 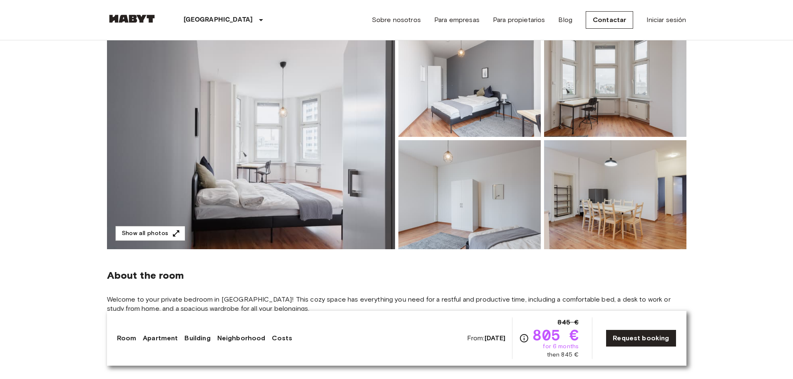 What do you see at coordinates (396, 20) in the screenshot?
I see `a: Sobre nosotros` at bounding box center [396, 20].